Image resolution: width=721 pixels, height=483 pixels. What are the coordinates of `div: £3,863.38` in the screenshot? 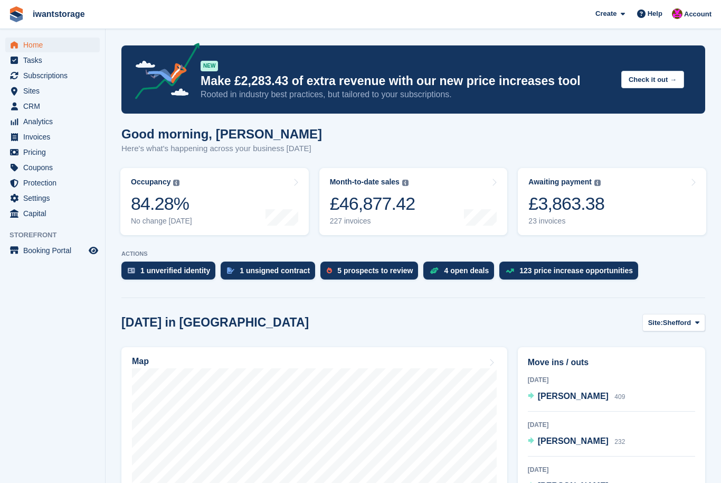 It's located at (566, 203).